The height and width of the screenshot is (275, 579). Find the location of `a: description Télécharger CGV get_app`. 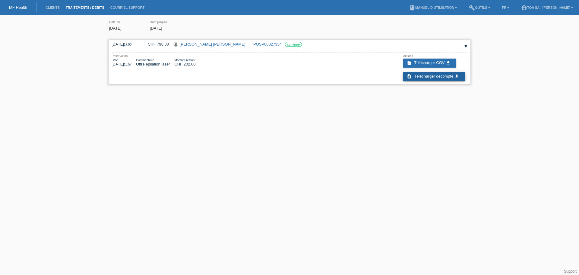

a: description Télécharger CGV get_app is located at coordinates (430, 63).